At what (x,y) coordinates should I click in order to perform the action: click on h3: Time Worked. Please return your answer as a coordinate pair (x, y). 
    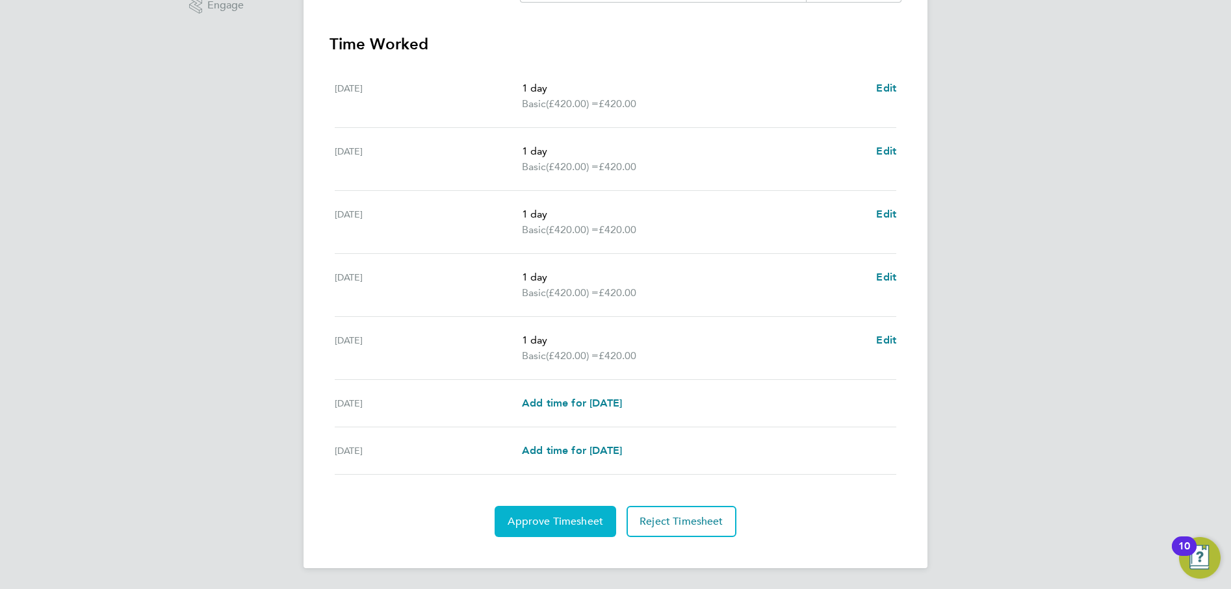
    Looking at the image, I should click on (615, 44).